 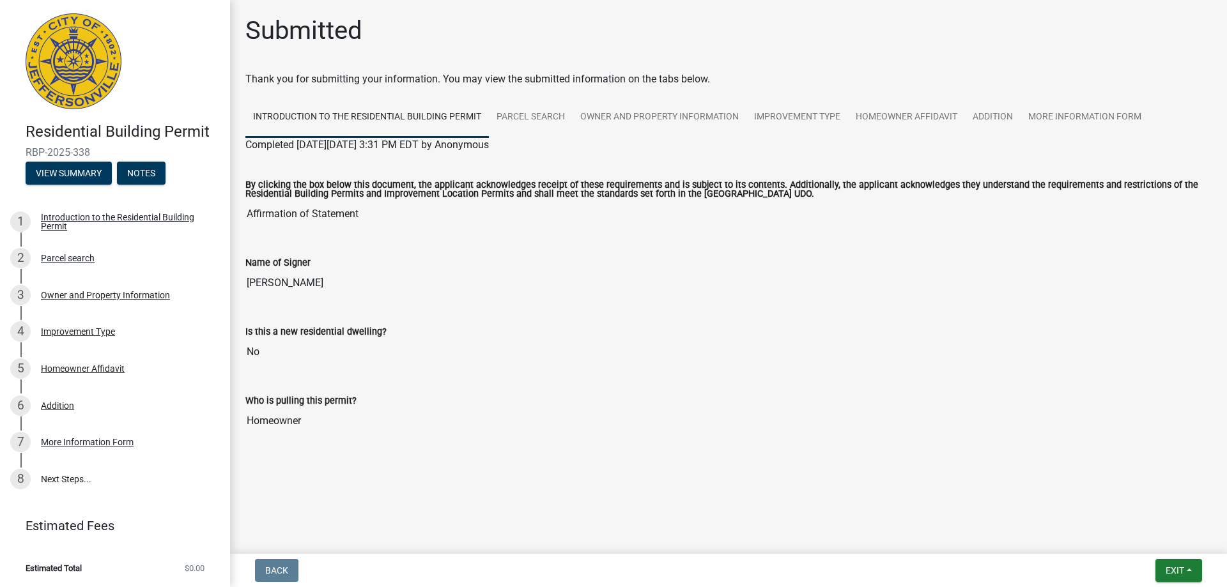 What do you see at coordinates (115, 152) in the screenshot?
I see `span: RBP-2025-338` at bounding box center [115, 152].